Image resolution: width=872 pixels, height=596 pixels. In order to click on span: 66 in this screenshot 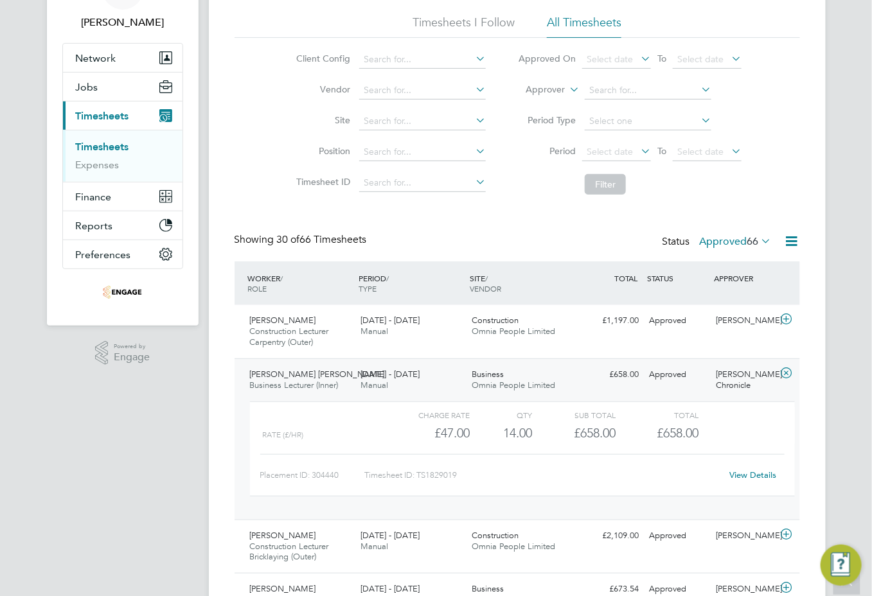, I will do `click(753, 241)`.